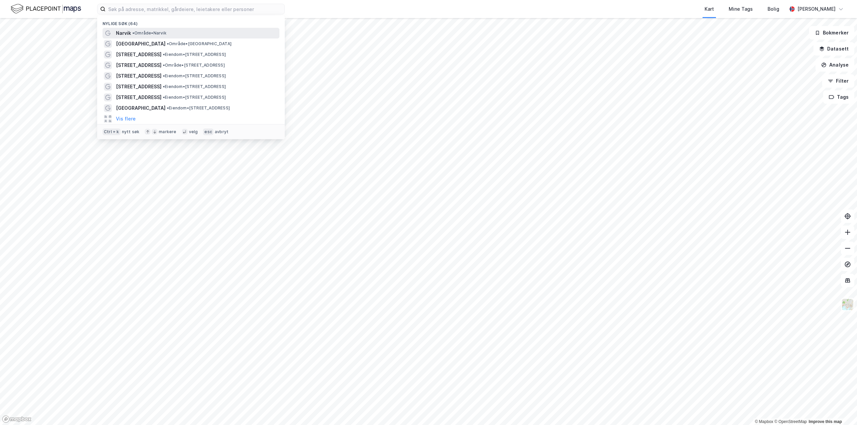 This screenshot has height=425, width=857. I want to click on div: velg, so click(193, 132).